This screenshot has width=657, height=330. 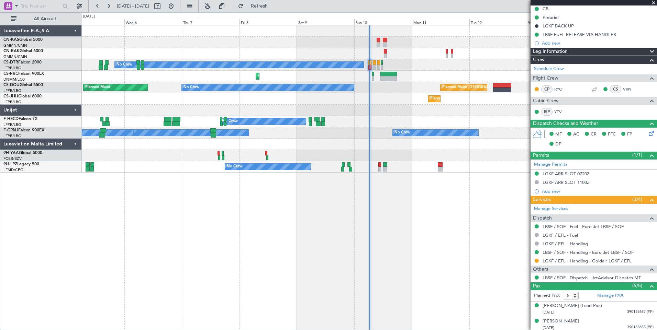 What do you see at coordinates (630, 89) in the screenshot?
I see `a: VRN` at bounding box center [630, 89].